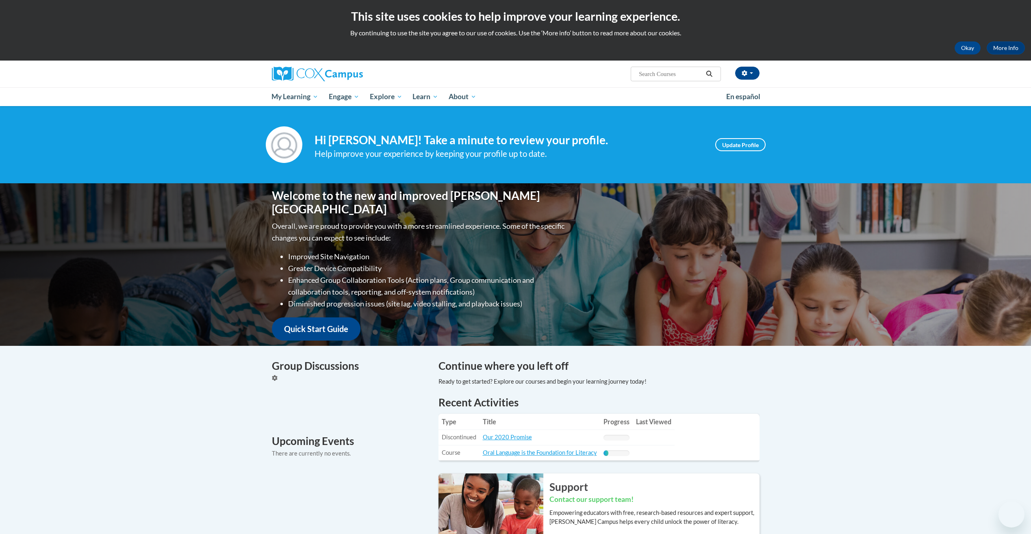 Image resolution: width=1031 pixels, height=534 pixels. Describe the element at coordinates (671, 74) in the screenshot. I see `input: Search Courses` at that location.